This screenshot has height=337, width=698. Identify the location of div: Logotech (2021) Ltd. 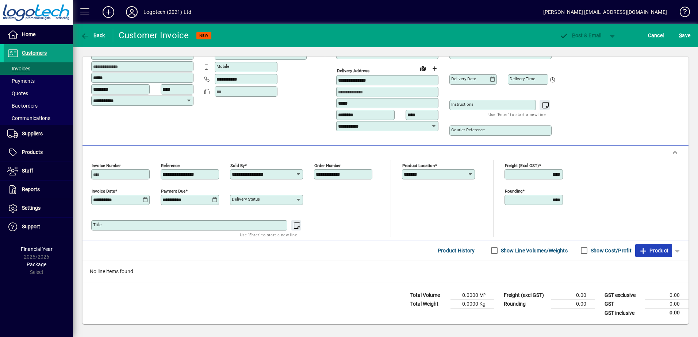
(167, 12).